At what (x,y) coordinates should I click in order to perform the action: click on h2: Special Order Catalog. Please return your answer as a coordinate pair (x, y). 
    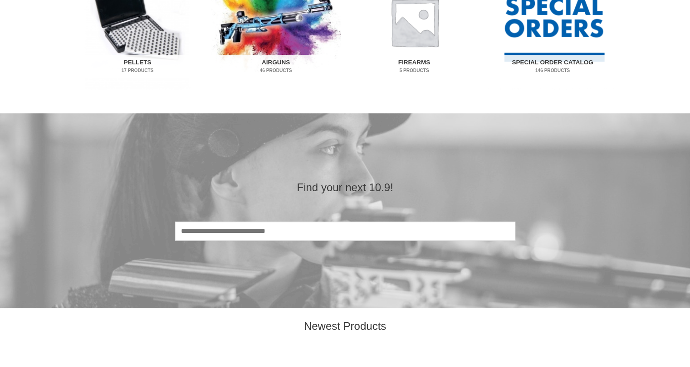
    Looking at the image, I should click on (552, 67).